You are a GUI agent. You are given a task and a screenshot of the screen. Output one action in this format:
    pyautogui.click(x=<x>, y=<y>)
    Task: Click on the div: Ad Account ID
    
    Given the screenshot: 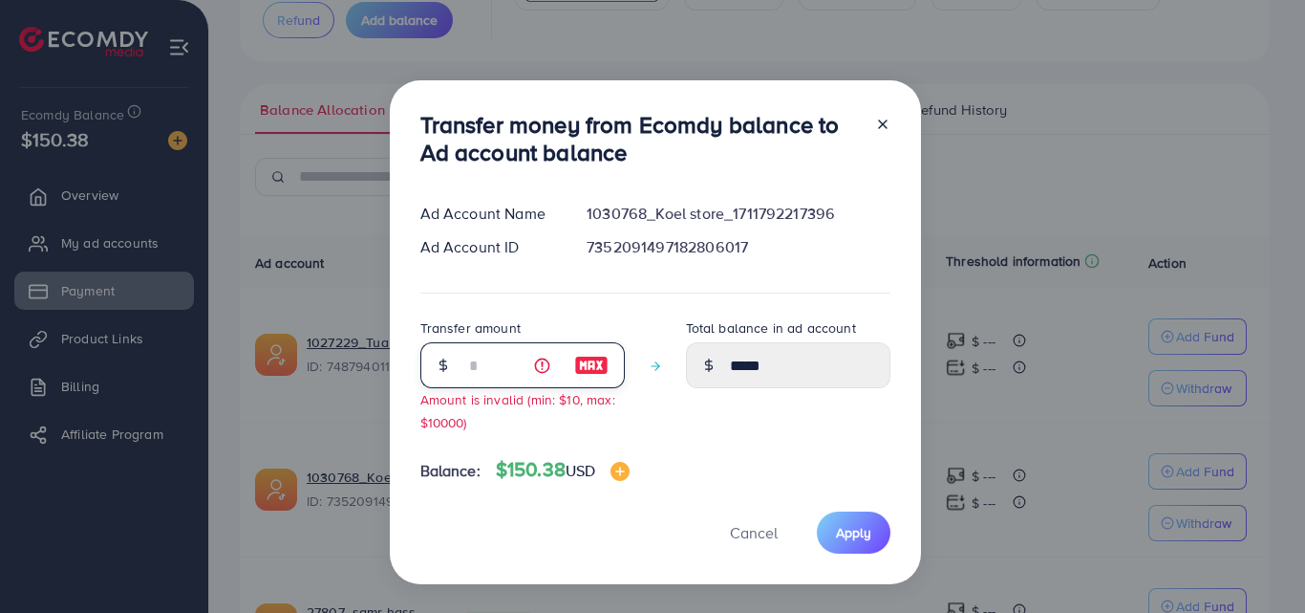 What is the action you would take?
    pyautogui.click(x=488, y=247)
    